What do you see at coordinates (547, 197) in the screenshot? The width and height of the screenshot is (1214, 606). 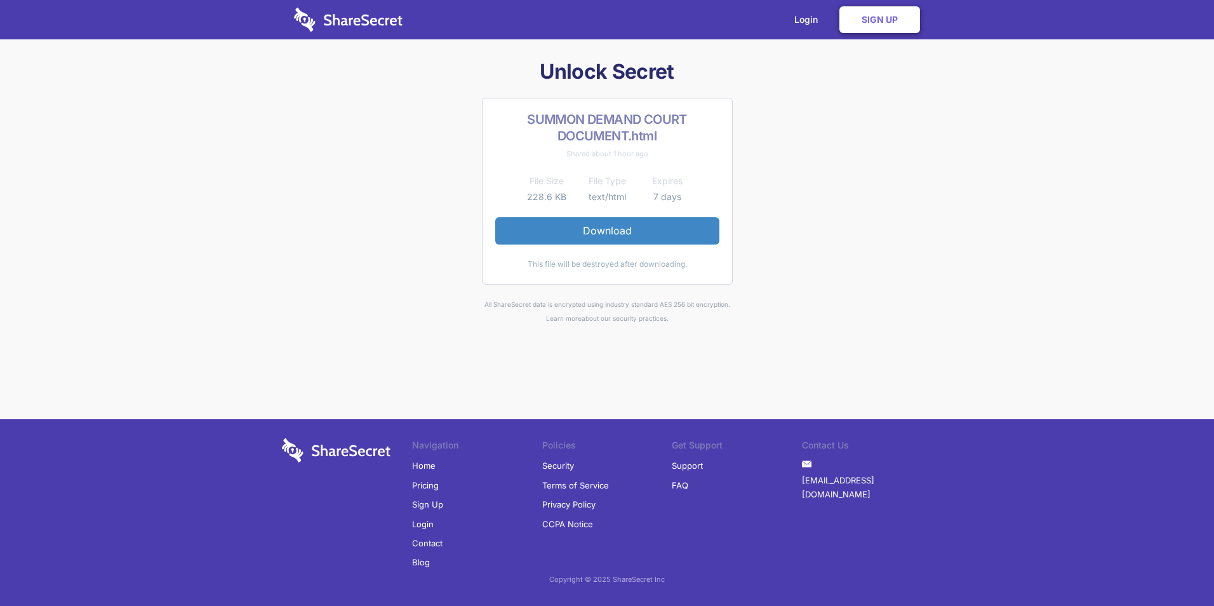 I see `td: 228.6 KB` at bounding box center [547, 197].